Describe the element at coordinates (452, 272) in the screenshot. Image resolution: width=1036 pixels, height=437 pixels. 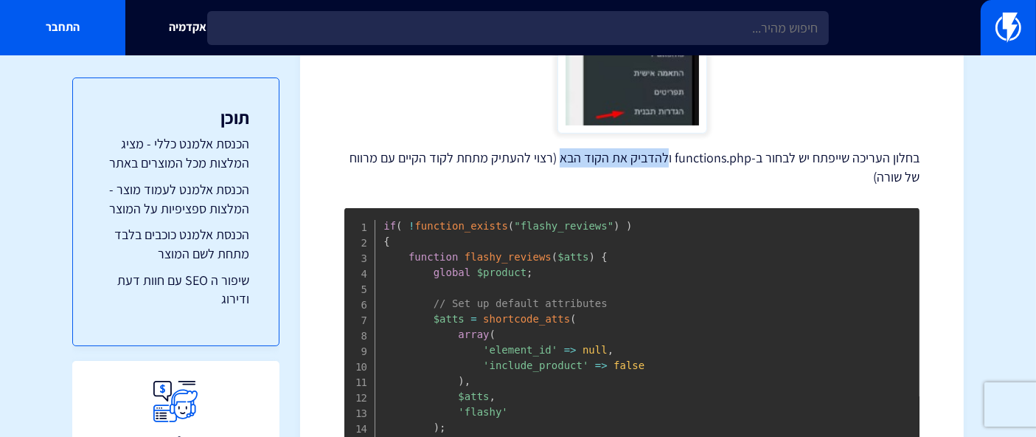
I see `span: global` at that location.